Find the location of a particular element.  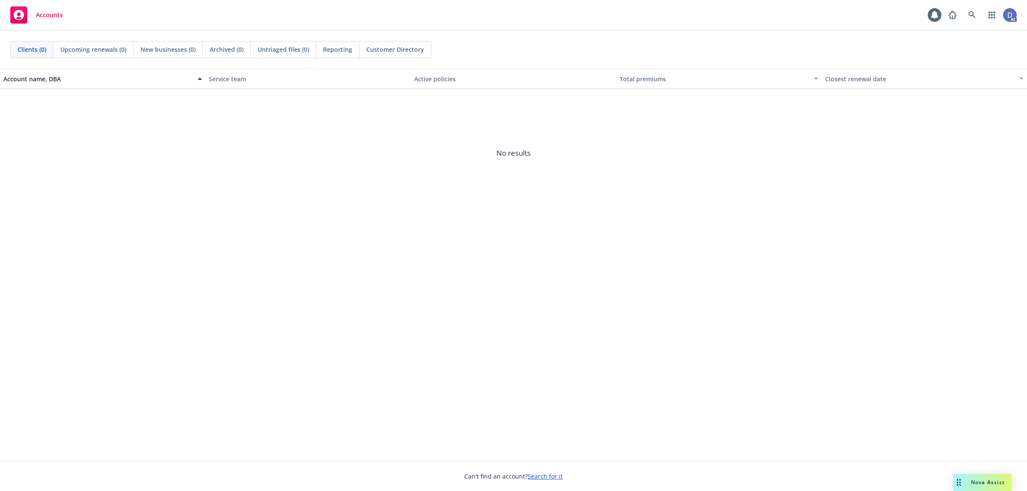

button: Total premiums is located at coordinates (719, 79).